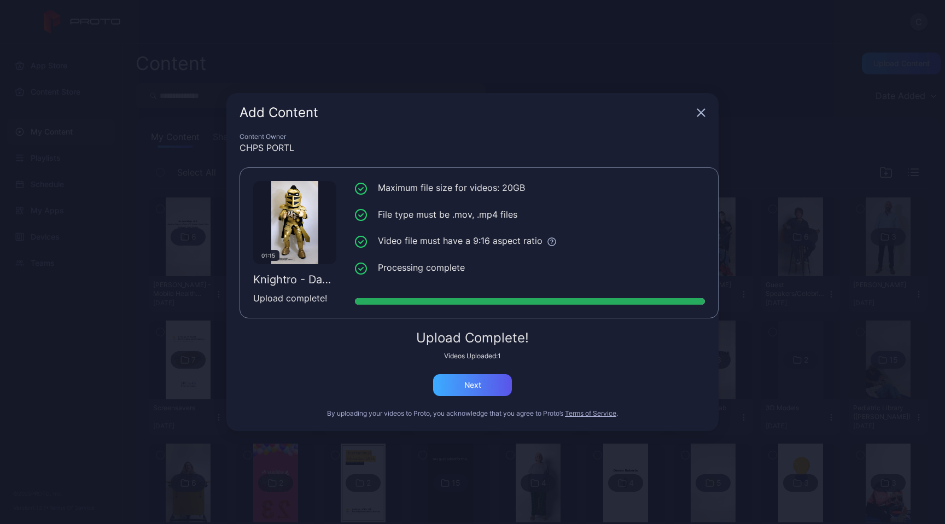  I want to click on div: Videos Uploaded: 1, so click(472, 356).